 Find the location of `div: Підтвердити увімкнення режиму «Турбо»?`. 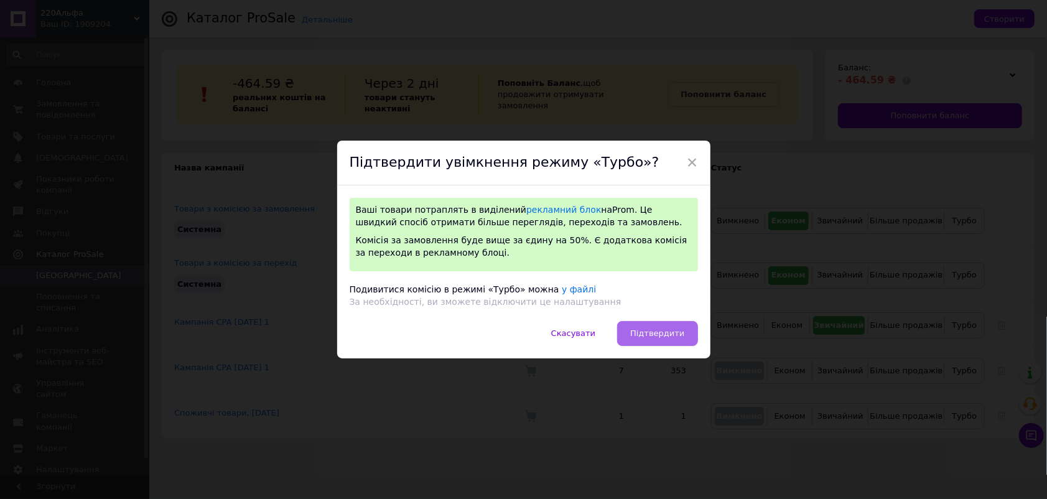

div: Підтвердити увімкнення режиму «Турбо»? is located at coordinates (524, 163).